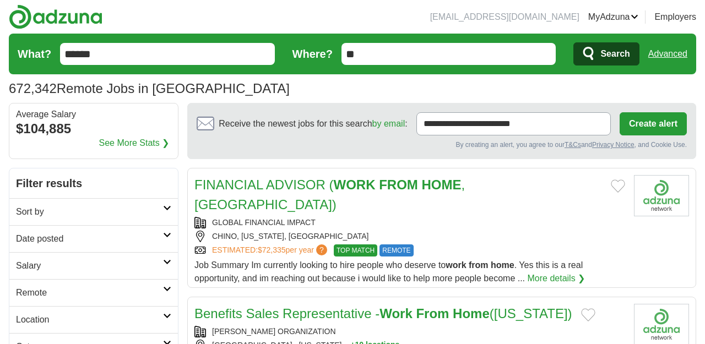  Describe the element at coordinates (573, 145) in the screenshot. I see `a: T&Cs` at that location.